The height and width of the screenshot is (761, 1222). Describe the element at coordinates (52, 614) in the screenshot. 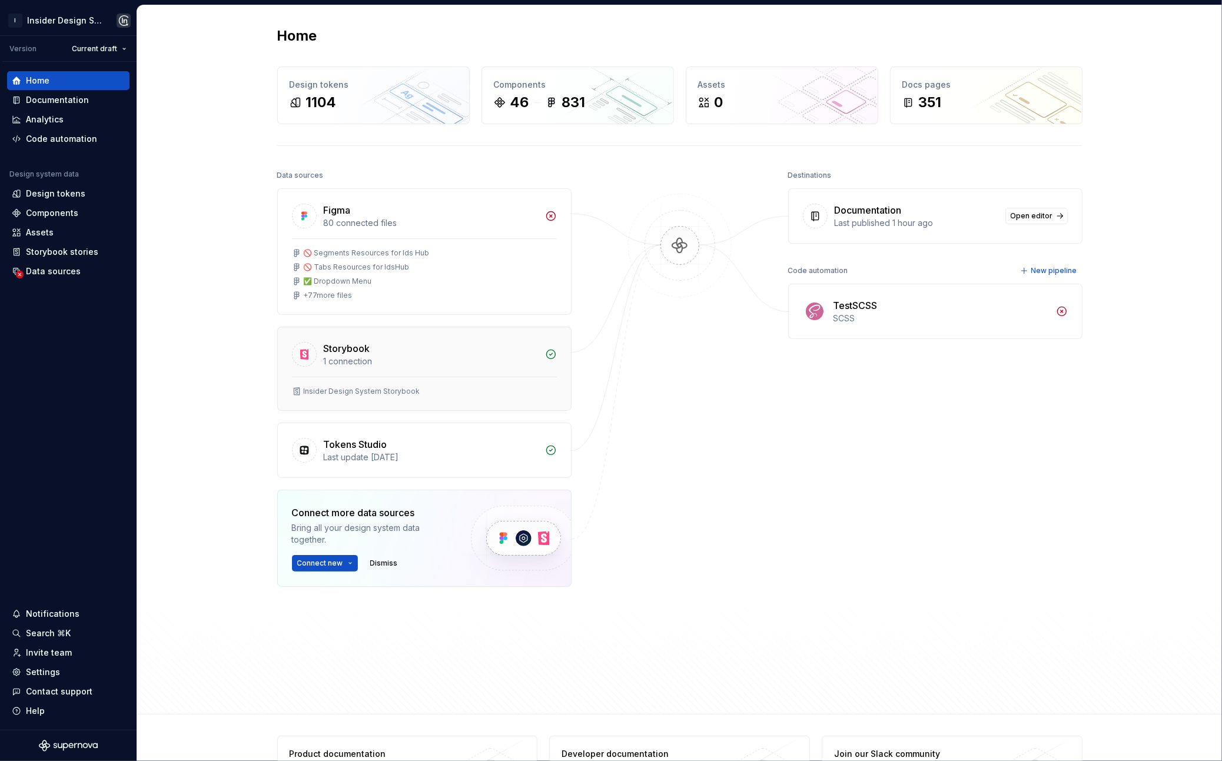

I see `div: Notifications` at that location.